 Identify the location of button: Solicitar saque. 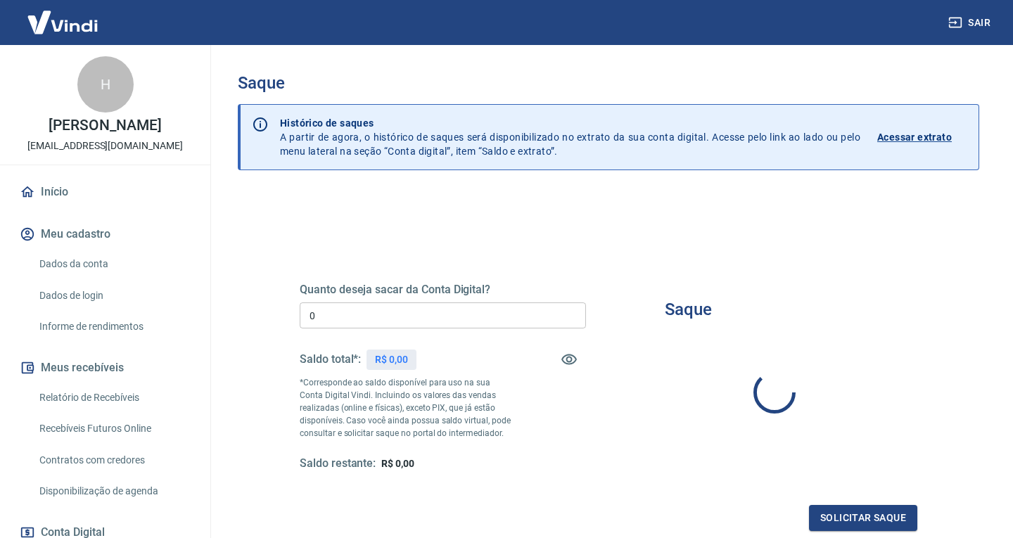
(863, 518).